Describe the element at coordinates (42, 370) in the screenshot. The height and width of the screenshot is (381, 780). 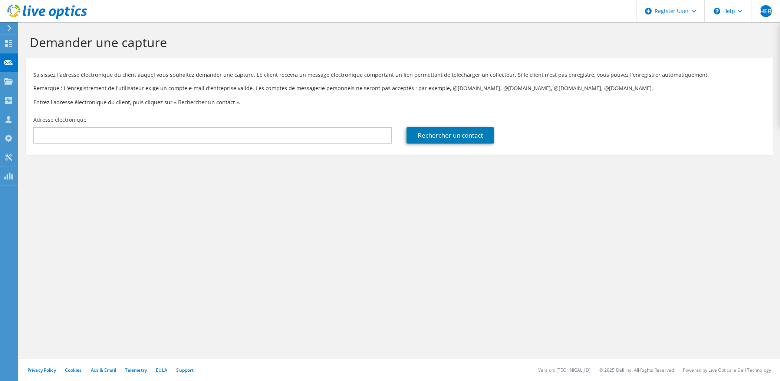
I see `a: Privacy Policy` at that location.